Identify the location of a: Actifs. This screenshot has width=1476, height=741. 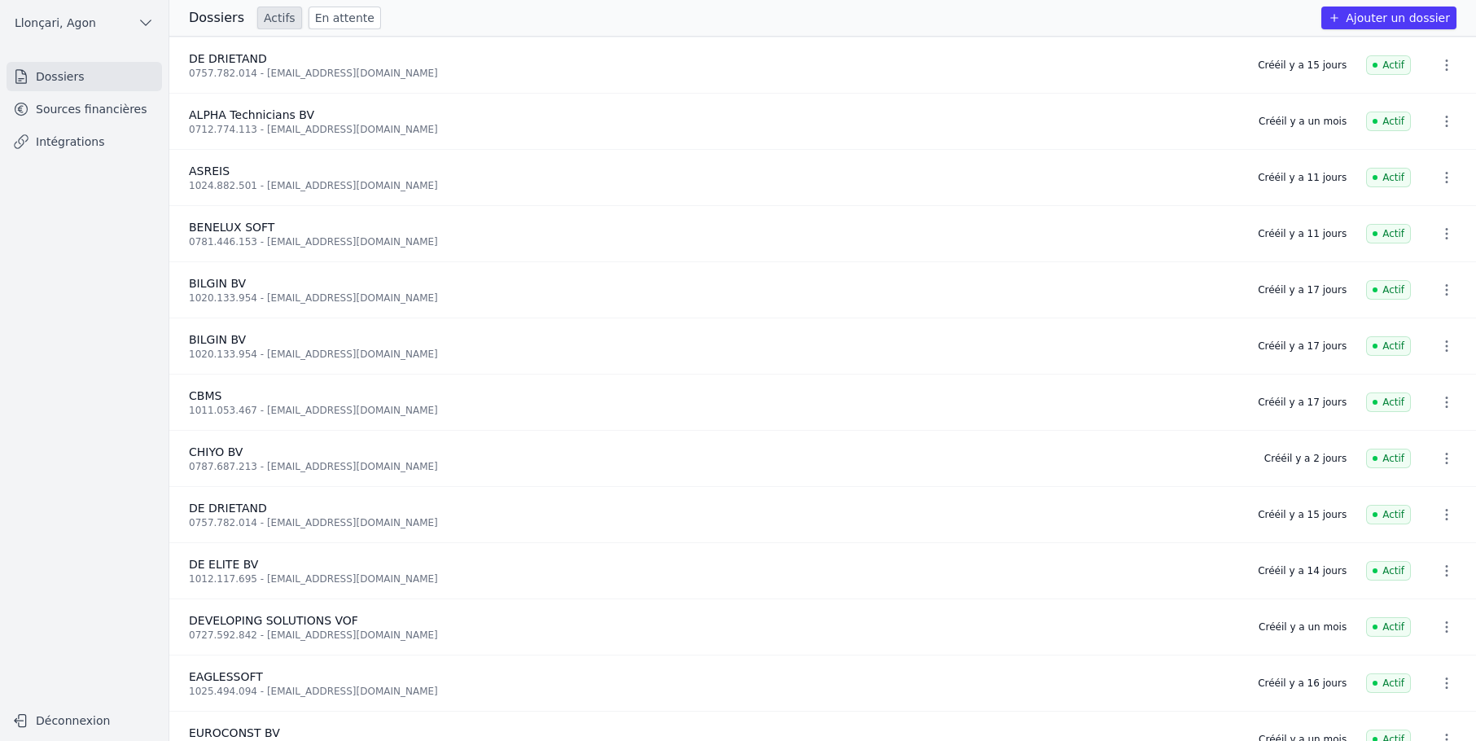
(279, 18).